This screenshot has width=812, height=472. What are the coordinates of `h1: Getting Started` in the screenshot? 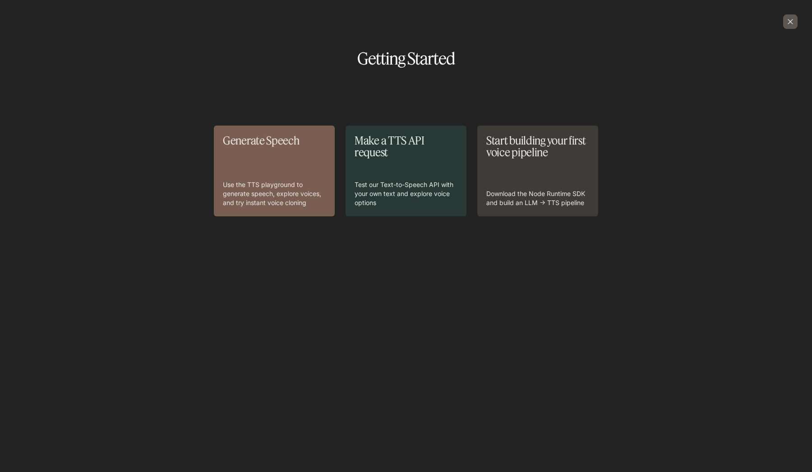 It's located at (406, 59).